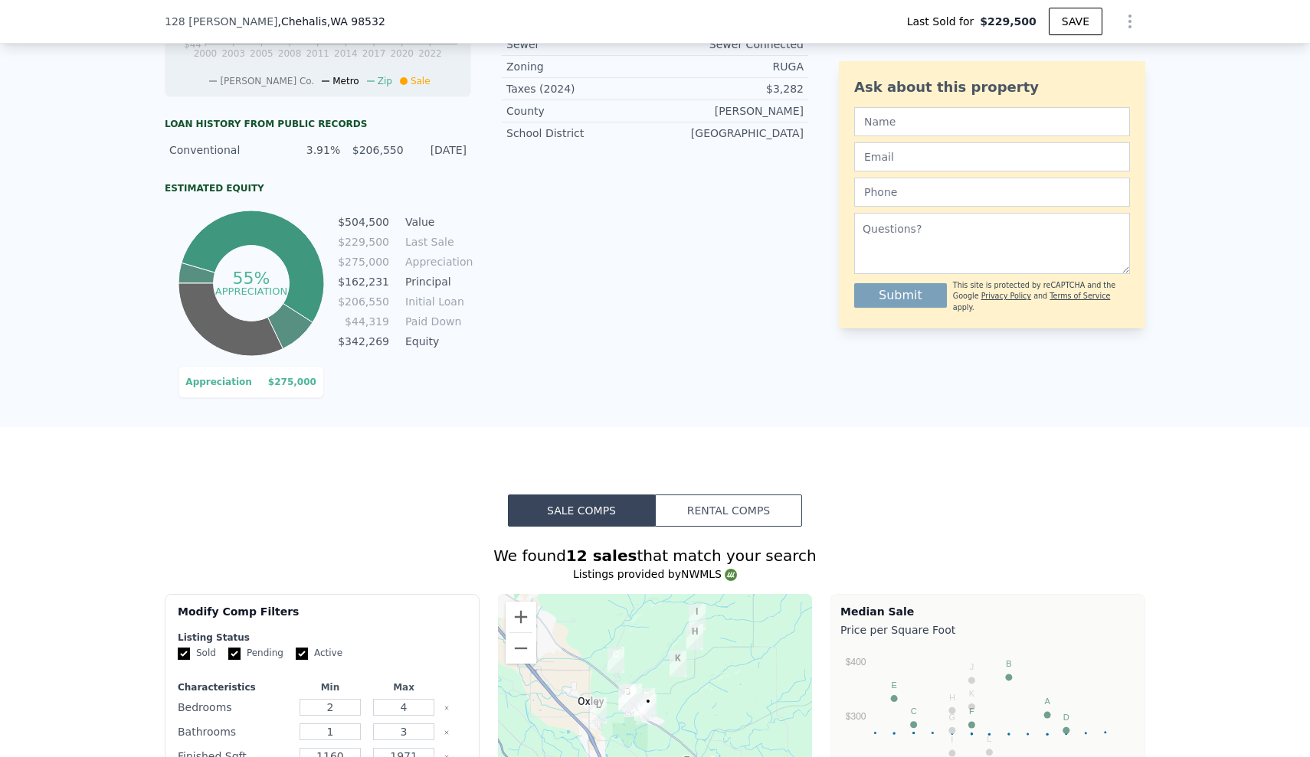  What do you see at coordinates (971, 712) in the screenshot?
I see `text: F` at bounding box center [971, 712].